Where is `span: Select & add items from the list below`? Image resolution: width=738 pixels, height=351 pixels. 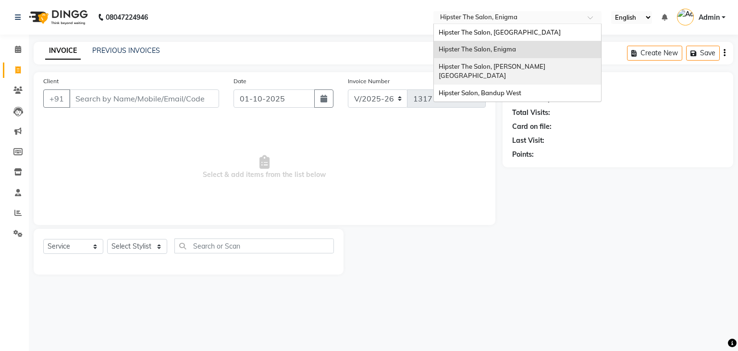
span: Select & add items from the list below is located at coordinates (264, 167).